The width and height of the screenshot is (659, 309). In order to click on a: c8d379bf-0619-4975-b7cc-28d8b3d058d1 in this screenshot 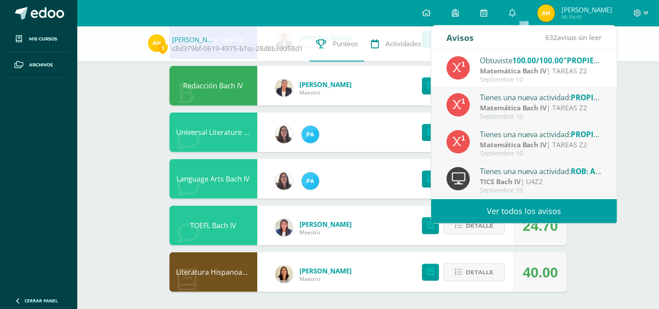, I will do `click(238, 48)`.